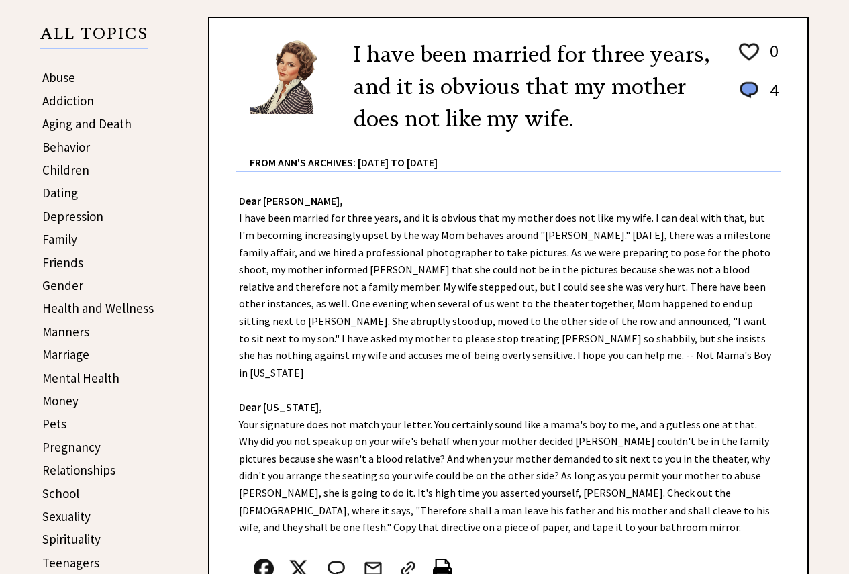  What do you see at coordinates (60, 239) in the screenshot?
I see `a: Family` at bounding box center [60, 239].